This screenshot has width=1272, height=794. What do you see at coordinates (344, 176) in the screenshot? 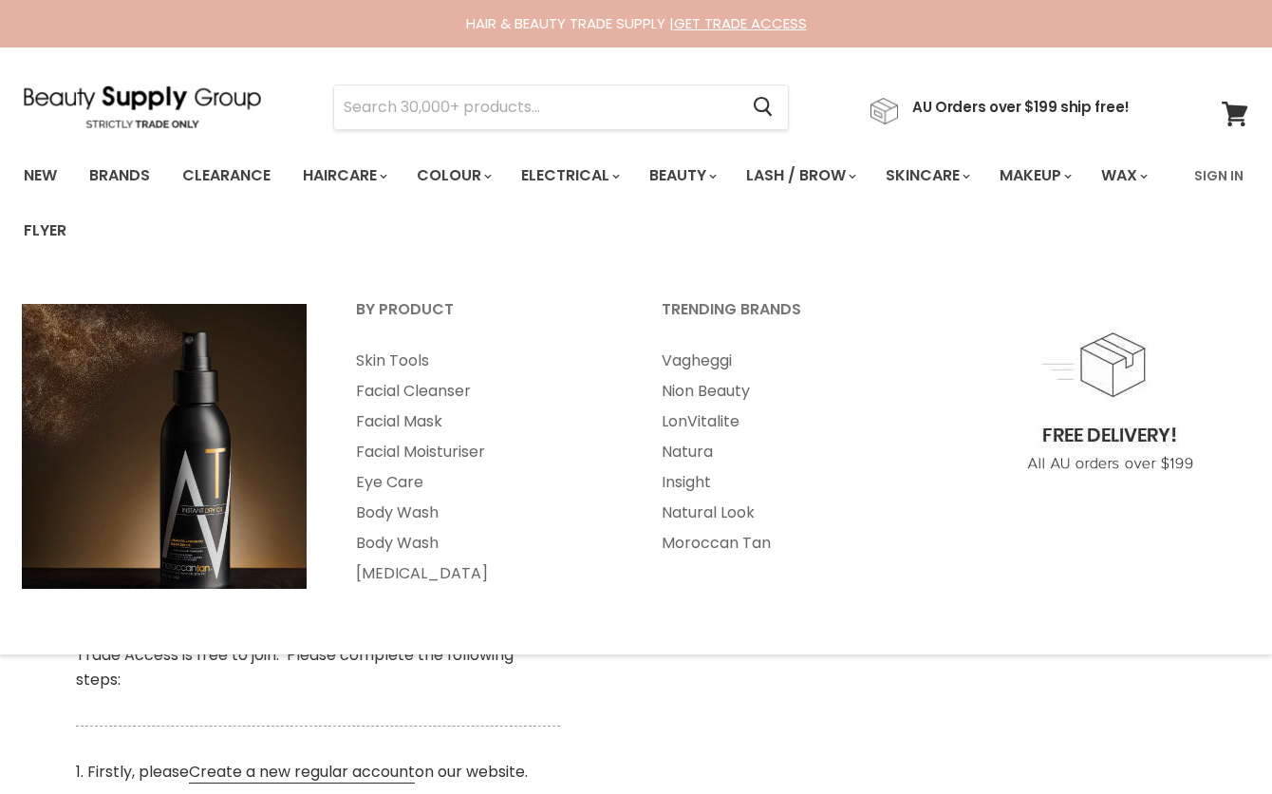
I see `a: Haircare` at bounding box center [344, 176].